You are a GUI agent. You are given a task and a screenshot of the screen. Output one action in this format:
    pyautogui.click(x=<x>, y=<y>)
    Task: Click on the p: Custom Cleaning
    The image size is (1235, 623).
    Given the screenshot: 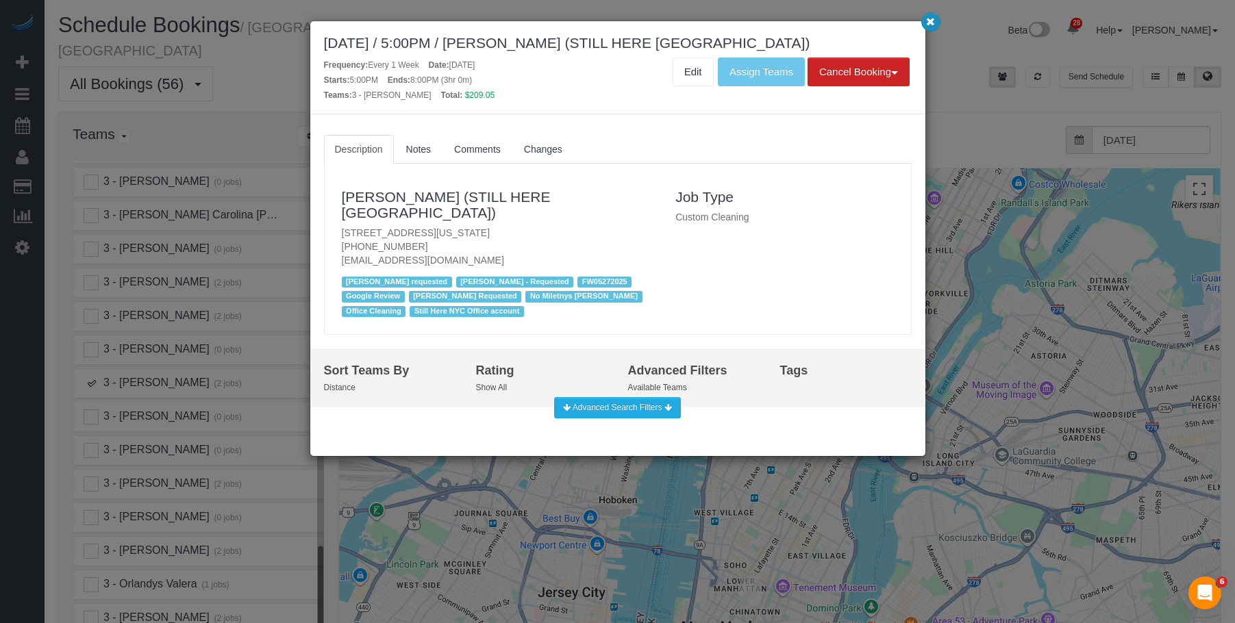 What is the action you would take?
    pyautogui.click(x=784, y=217)
    